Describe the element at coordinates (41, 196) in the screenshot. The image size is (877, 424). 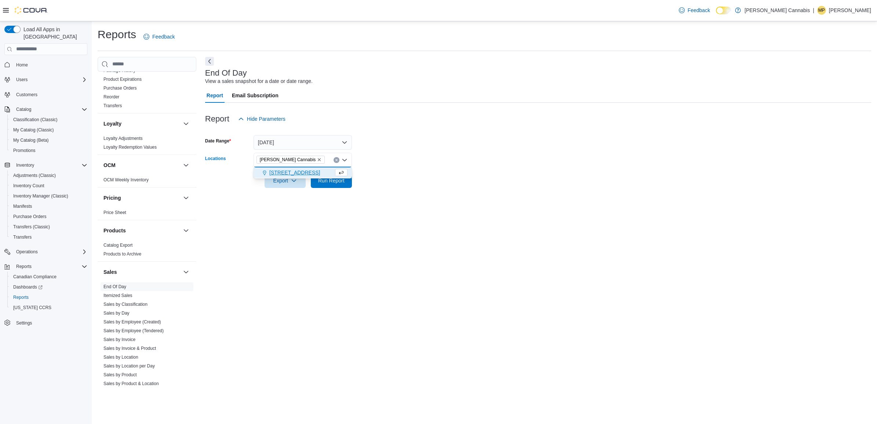
I see `a: Inventory Manager (Classic)` at that location.